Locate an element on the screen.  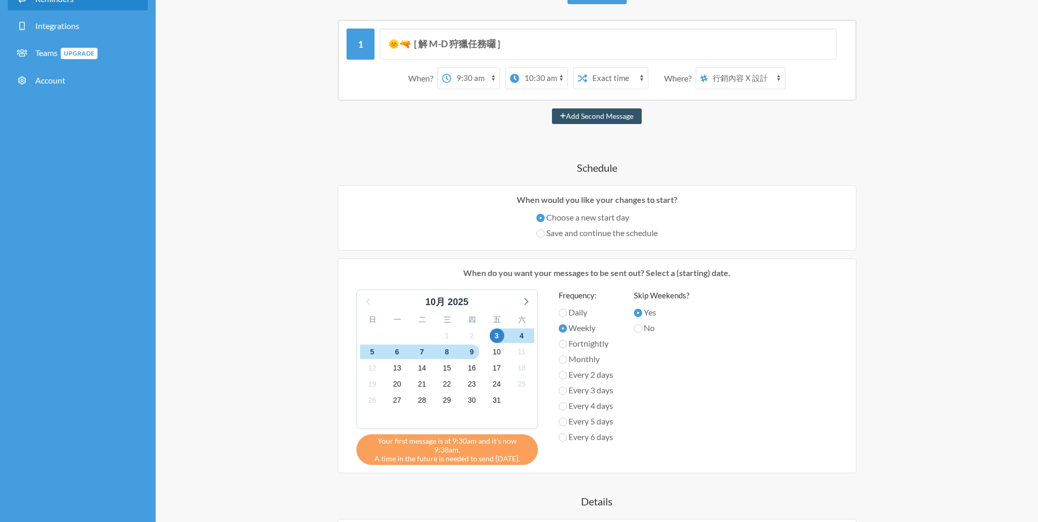
div: 一 is located at coordinates (397, 319).